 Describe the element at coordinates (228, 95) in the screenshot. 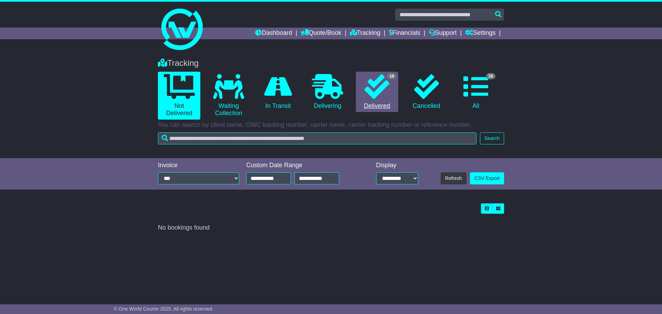

I see `a: Waiting Collection` at that location.